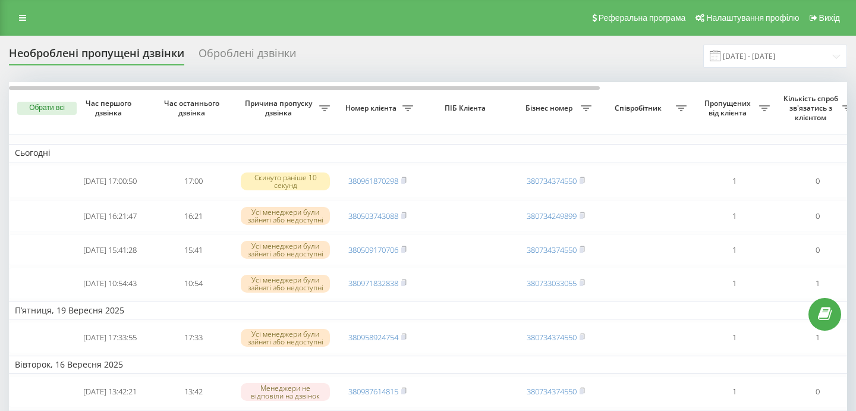 This screenshot has height=411, width=856. I want to click on span: Бізнес номер, so click(551, 108).